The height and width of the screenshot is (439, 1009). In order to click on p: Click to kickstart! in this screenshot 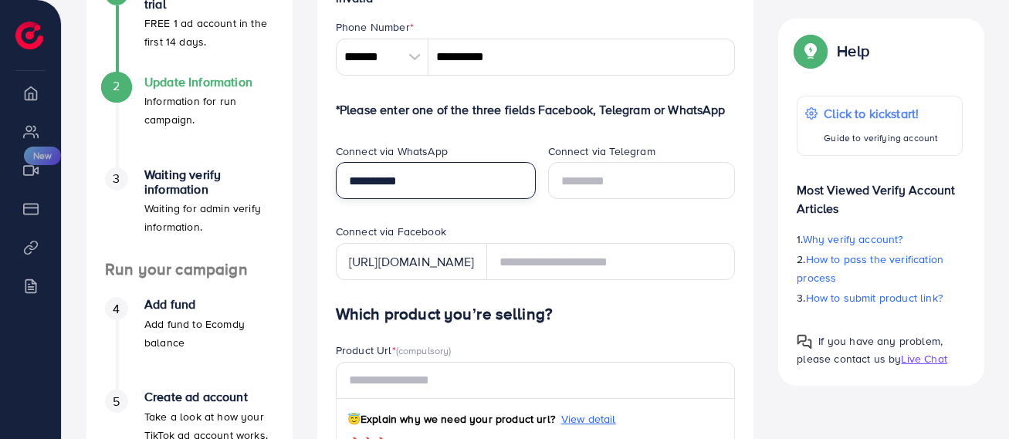, I will do `click(881, 113)`.